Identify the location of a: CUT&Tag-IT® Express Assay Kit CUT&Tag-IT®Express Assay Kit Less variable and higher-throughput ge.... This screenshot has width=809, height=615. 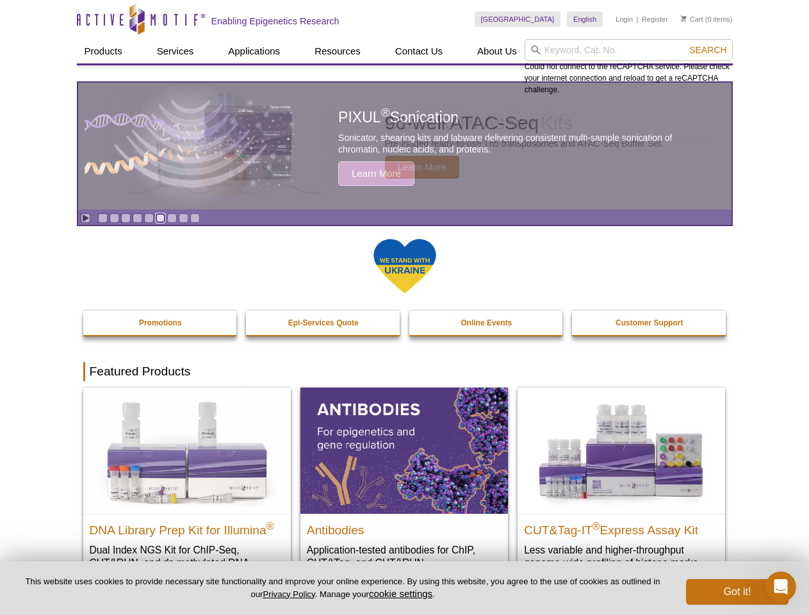
(621, 484).